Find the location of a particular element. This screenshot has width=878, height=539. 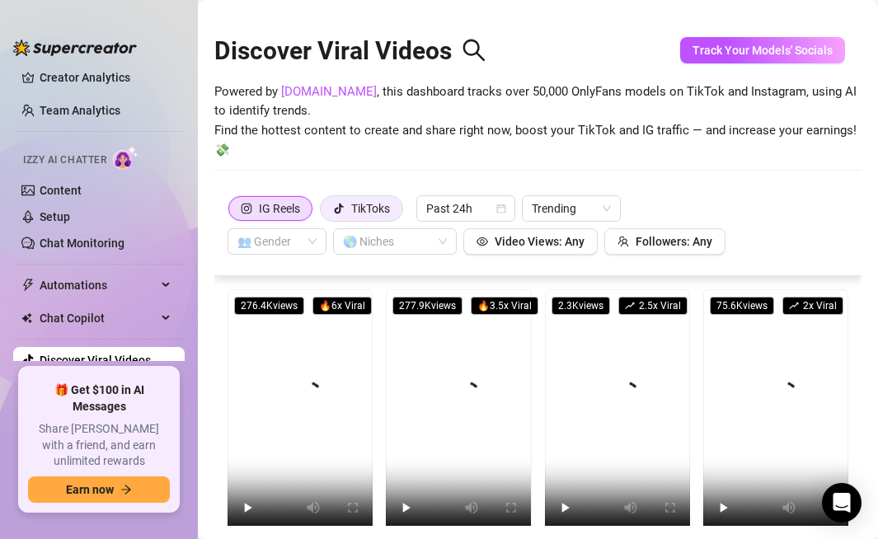

img: logo-BBDzfeDw.svg is located at coordinates (75, 48).